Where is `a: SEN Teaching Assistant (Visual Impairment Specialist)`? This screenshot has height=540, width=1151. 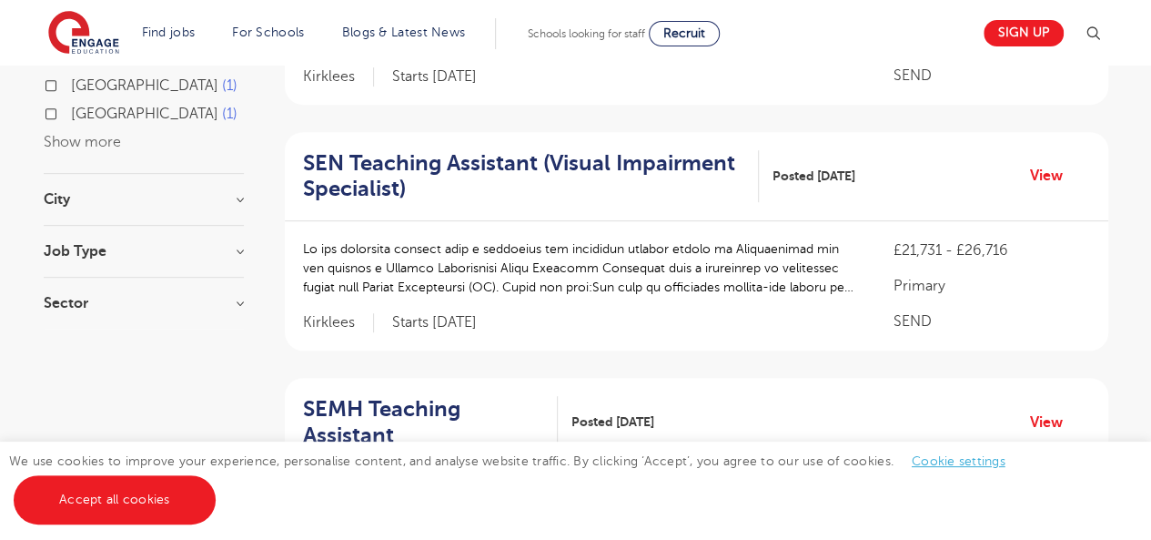
a: SEN Teaching Assistant (Visual Impairment Specialist) is located at coordinates (531, 177).